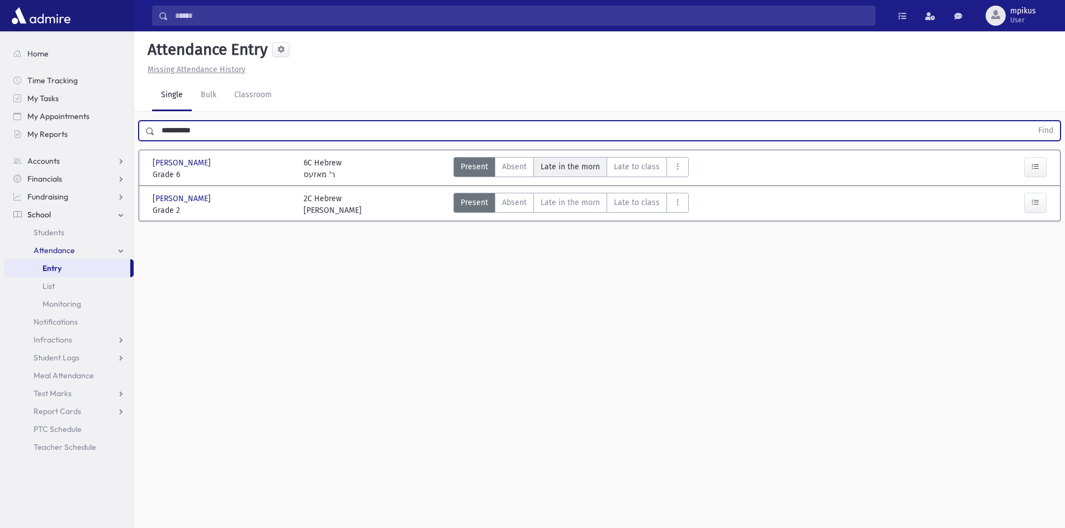  I want to click on span: Attendance, so click(54, 251).